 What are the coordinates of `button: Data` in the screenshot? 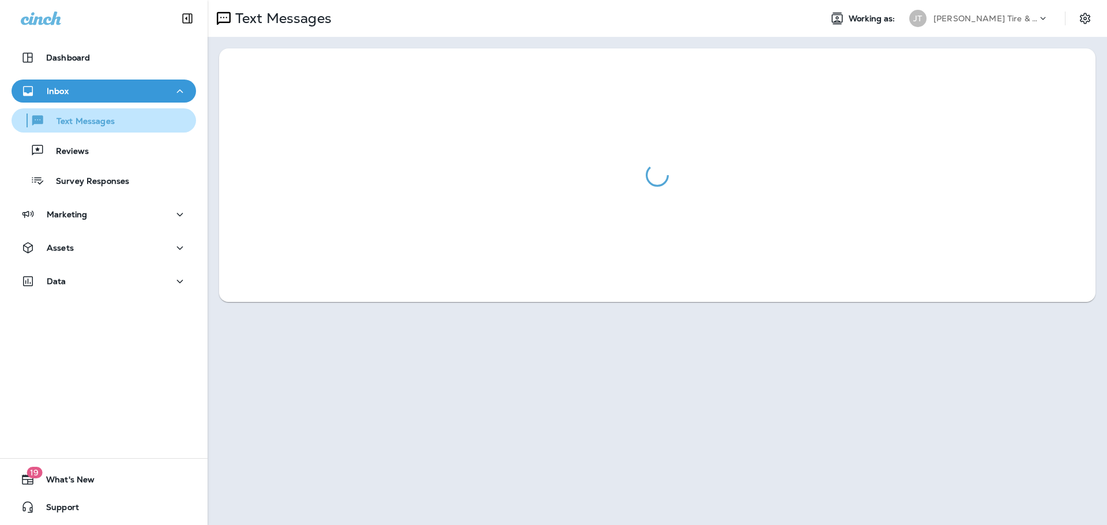 It's located at (104, 281).